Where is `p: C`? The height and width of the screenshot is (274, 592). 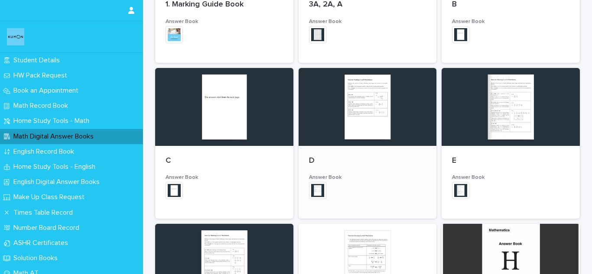
p: C is located at coordinates (224, 161).